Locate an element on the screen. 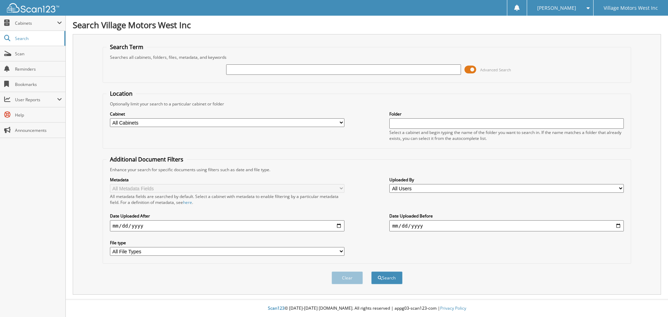  input: end is located at coordinates (506, 226).